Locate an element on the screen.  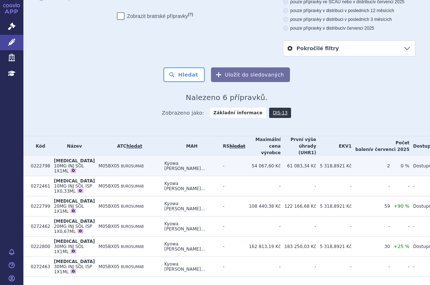
th: První výše úhrady (UHR1) is located at coordinates (299, 146).